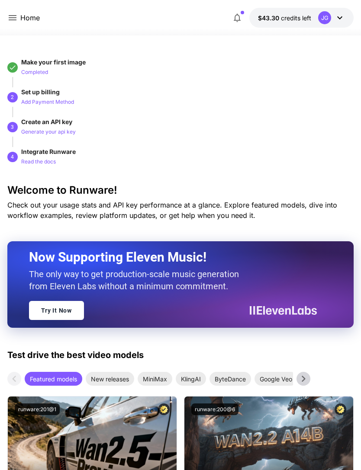  I want to click on span: MiniMax, so click(155, 379).